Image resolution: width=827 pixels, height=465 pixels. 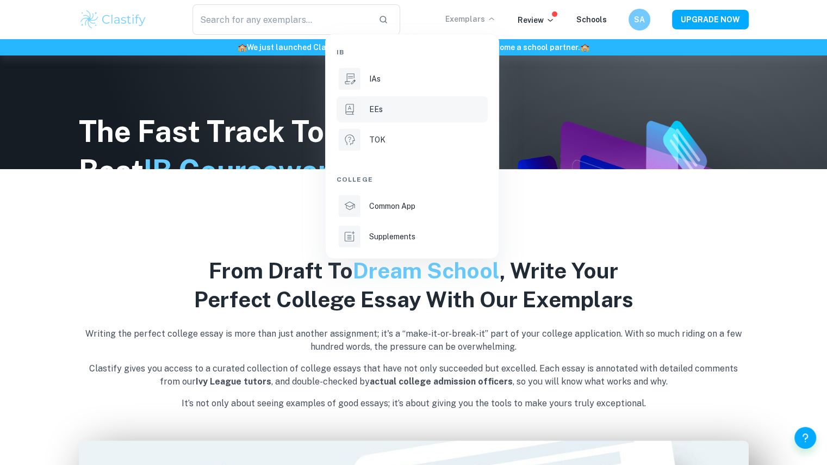 What do you see at coordinates (412, 236) in the screenshot?
I see `a: Supplements` at bounding box center [412, 236].